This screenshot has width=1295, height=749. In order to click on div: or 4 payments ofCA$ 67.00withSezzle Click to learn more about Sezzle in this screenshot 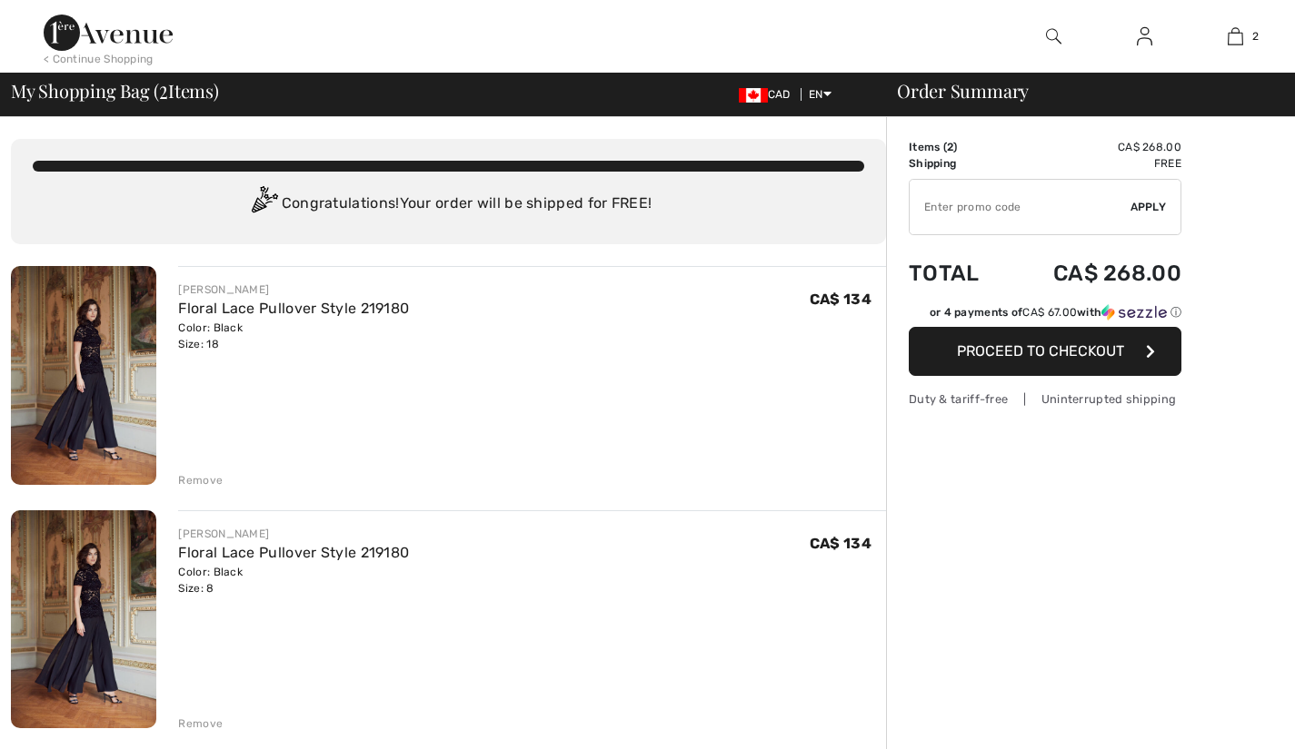, I will do `click(1045, 315)`.